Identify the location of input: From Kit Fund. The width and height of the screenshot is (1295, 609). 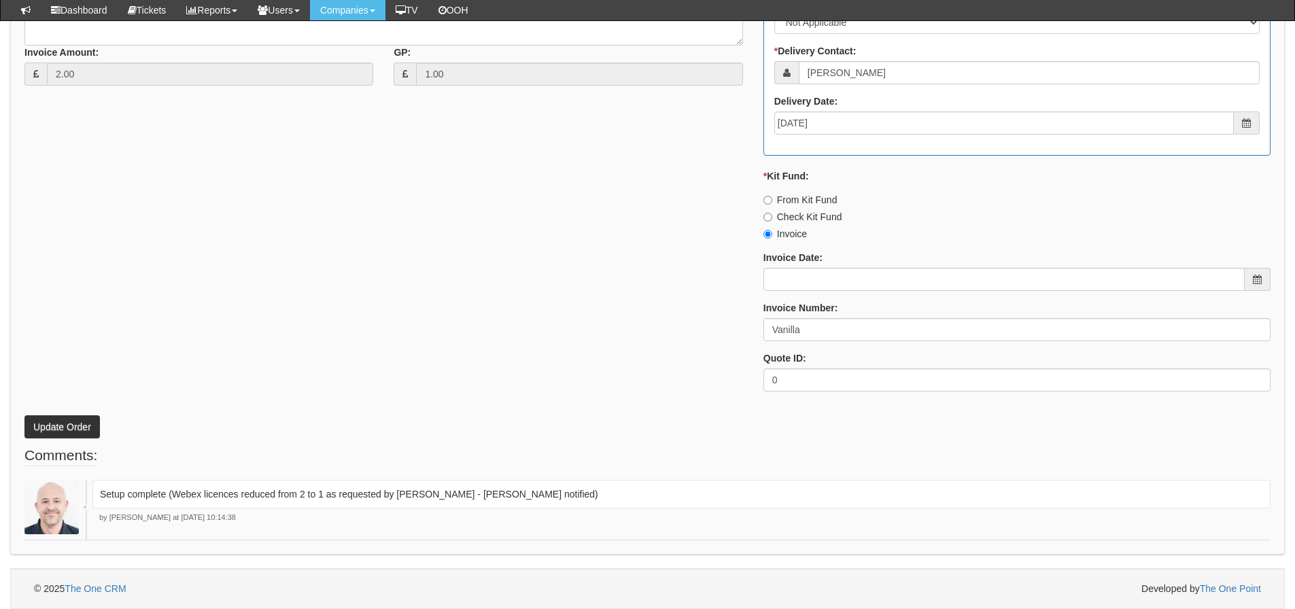
(767, 200).